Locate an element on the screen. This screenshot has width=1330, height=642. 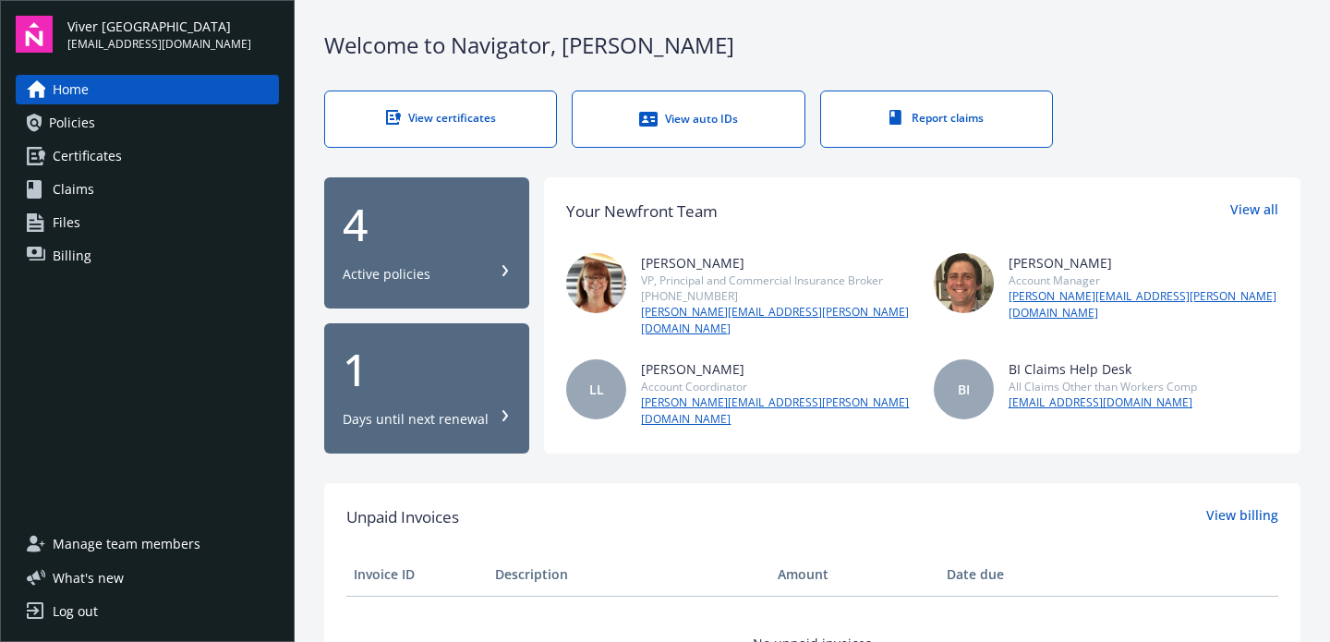
div: Your Newfront Team is located at coordinates (642, 212).